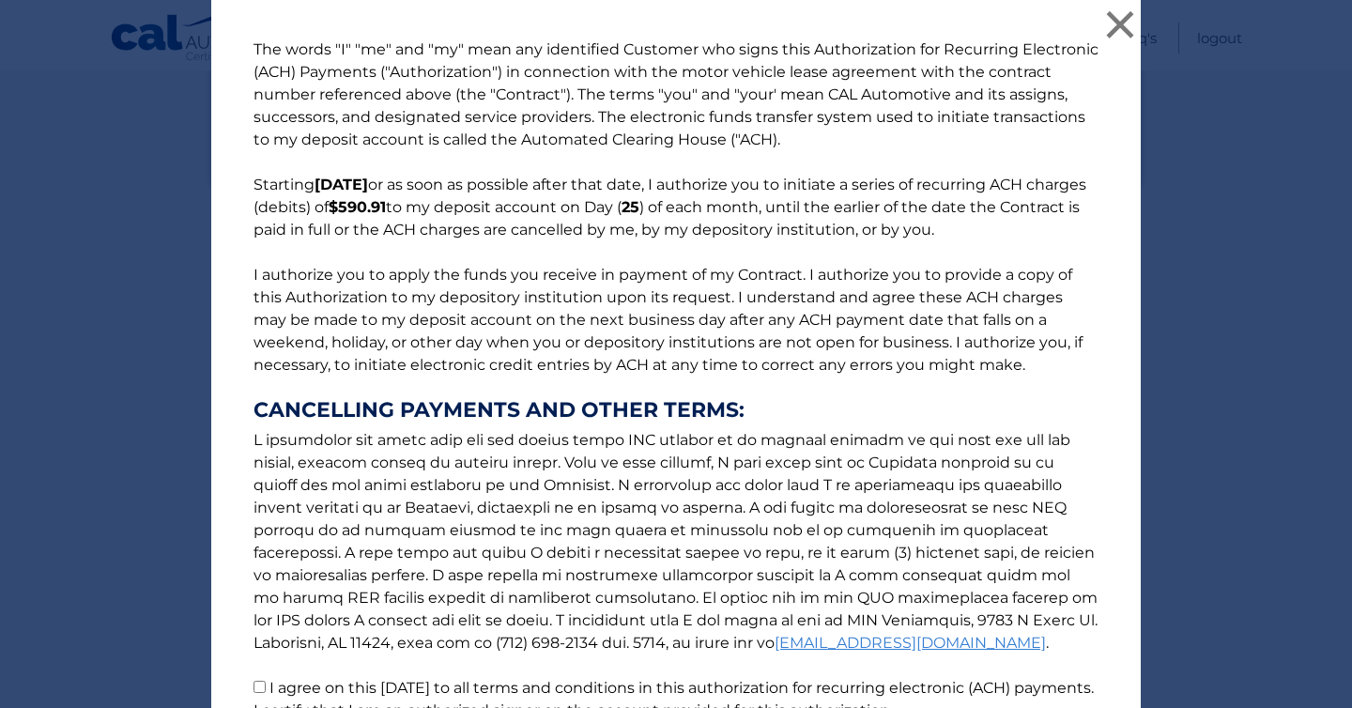  I want to click on b: 25, so click(630, 207).